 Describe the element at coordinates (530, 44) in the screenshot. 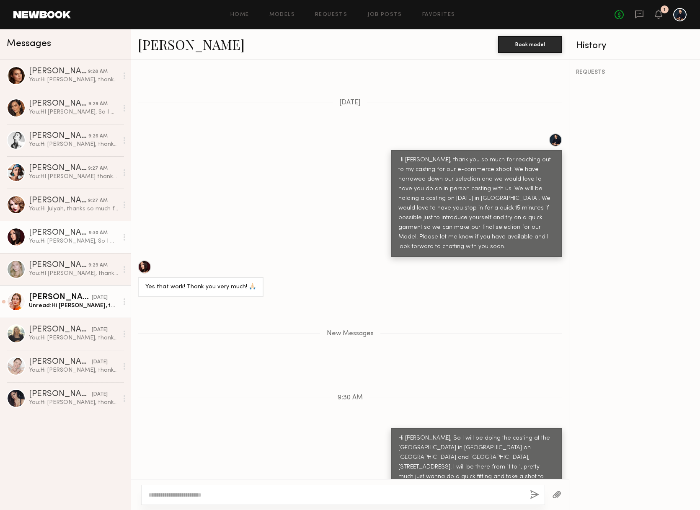

I see `a: Book model` at that location.